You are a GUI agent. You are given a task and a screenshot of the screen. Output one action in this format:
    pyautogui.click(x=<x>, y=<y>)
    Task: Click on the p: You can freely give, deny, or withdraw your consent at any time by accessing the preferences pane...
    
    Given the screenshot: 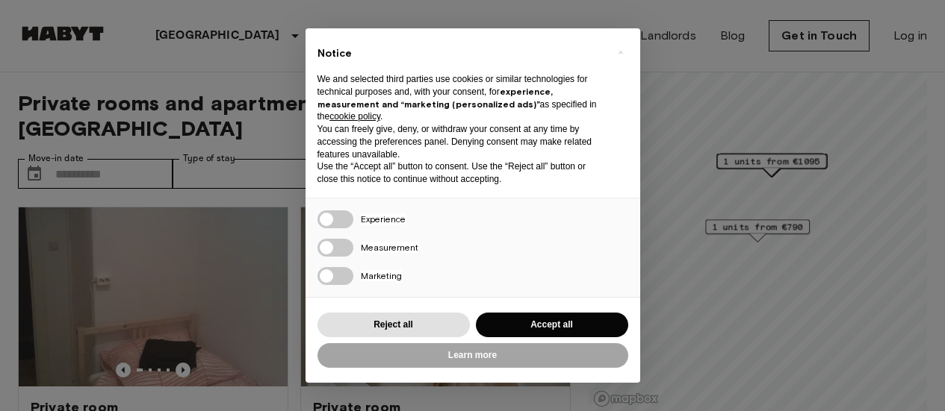 What is the action you would take?
    pyautogui.click(x=461, y=142)
    